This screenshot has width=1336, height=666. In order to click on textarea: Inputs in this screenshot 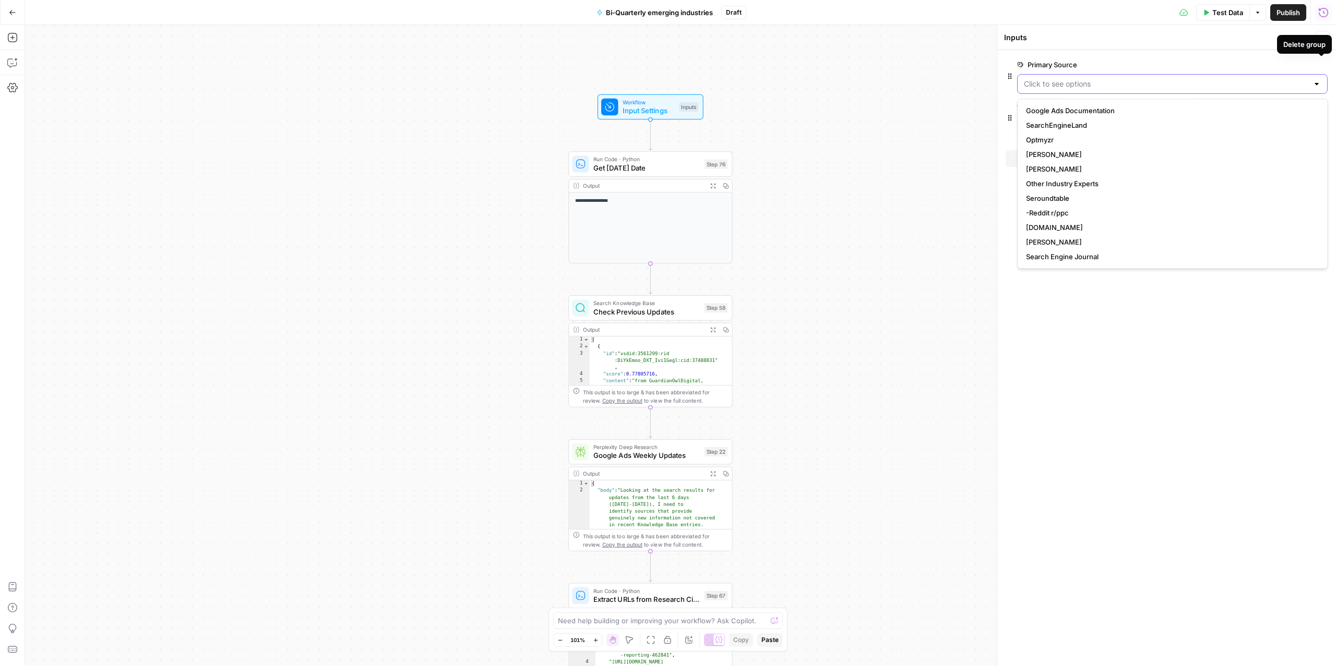, I will do `click(1015, 38)`.